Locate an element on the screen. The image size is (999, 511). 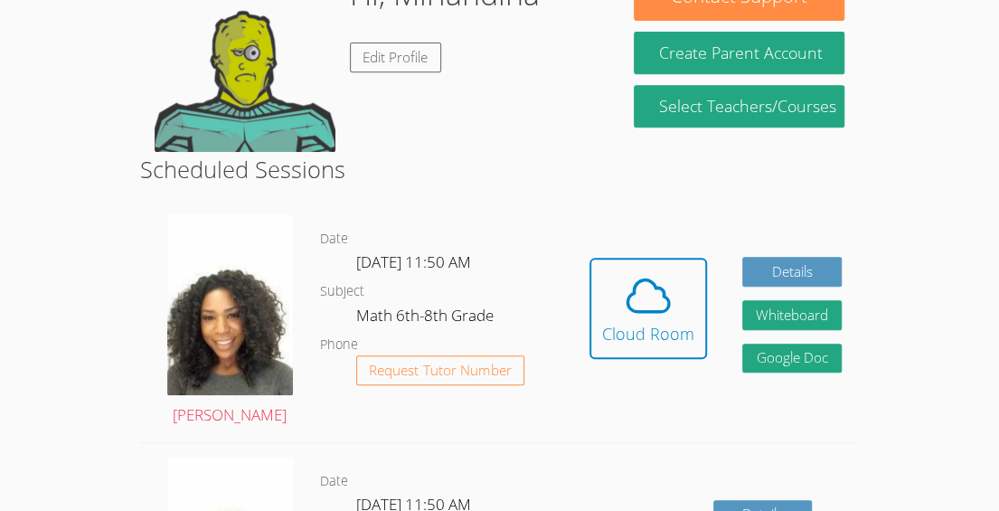
dt: Subject is located at coordinates (342, 291).